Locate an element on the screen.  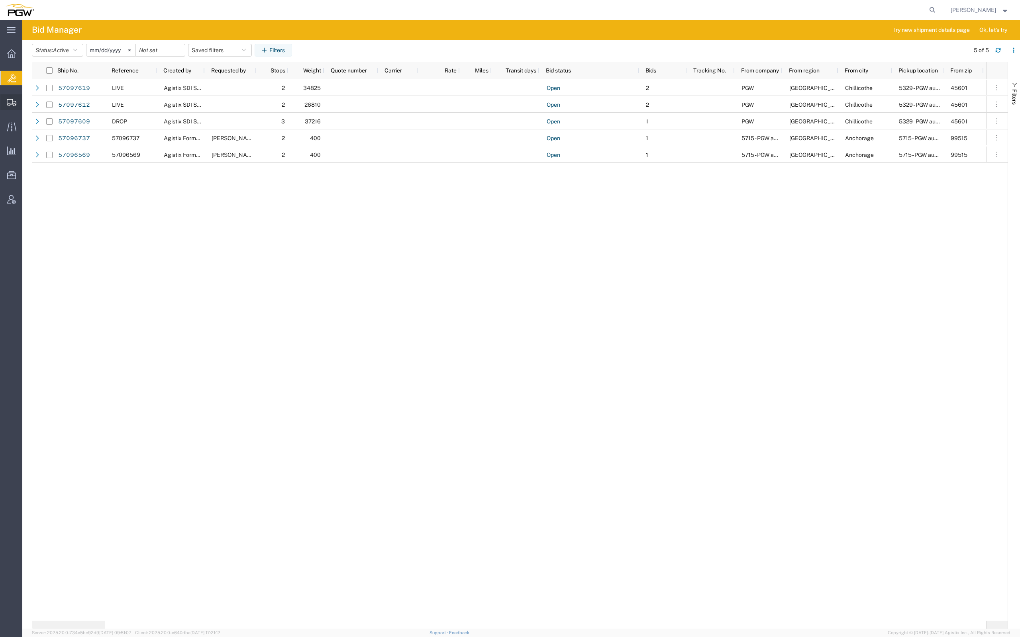
span: 57096569 is located at coordinates (126, 155).